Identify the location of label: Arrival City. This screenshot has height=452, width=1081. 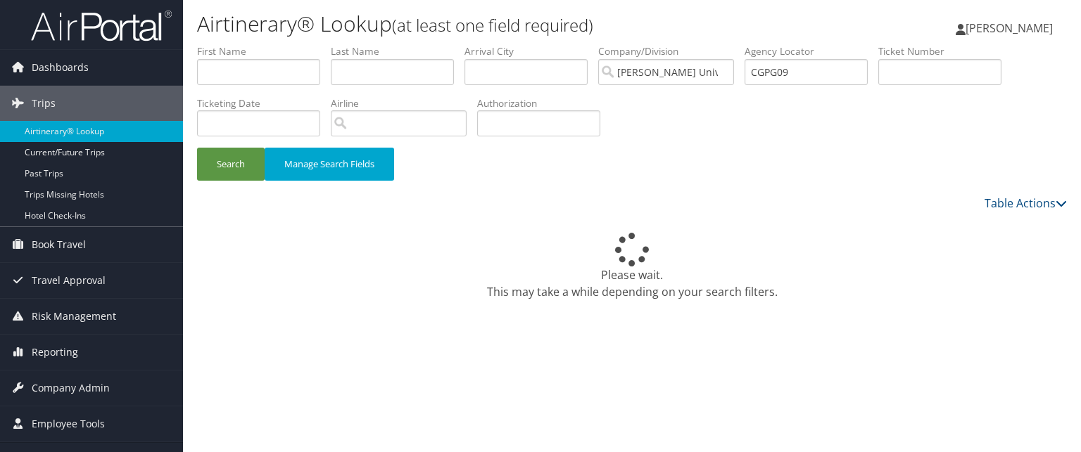
(531, 51).